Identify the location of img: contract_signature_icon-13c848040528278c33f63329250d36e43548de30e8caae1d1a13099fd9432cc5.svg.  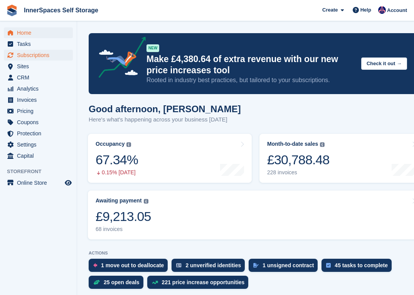
(256, 265).